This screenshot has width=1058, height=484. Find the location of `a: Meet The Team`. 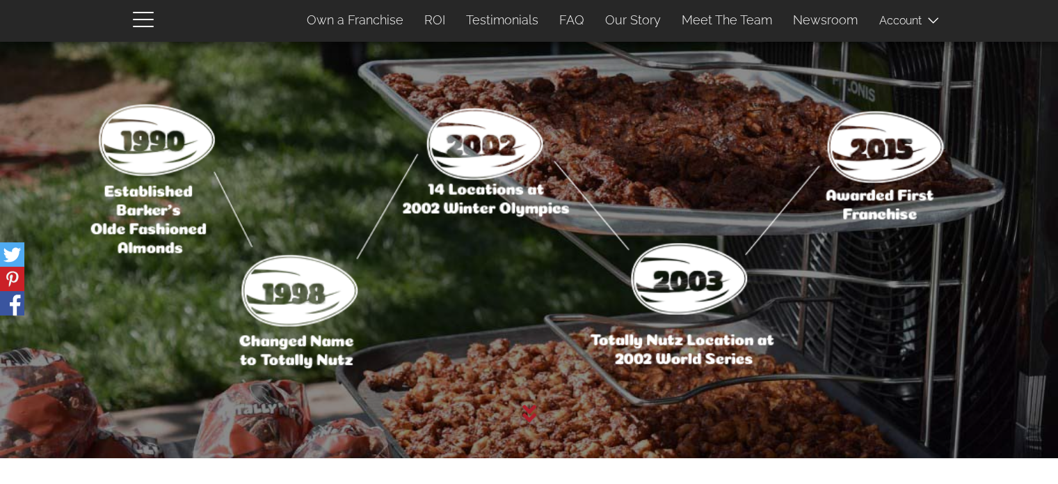

a: Meet The Team is located at coordinates (727, 20).